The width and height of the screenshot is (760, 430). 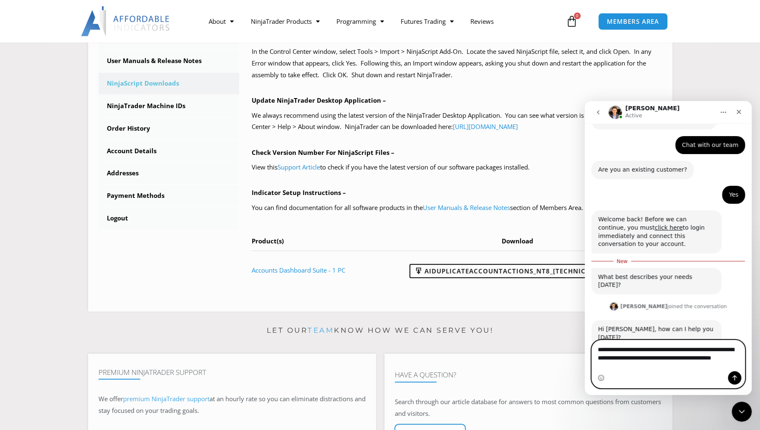 What do you see at coordinates (111, 399) in the screenshot?
I see `span: We offer` at bounding box center [111, 399].